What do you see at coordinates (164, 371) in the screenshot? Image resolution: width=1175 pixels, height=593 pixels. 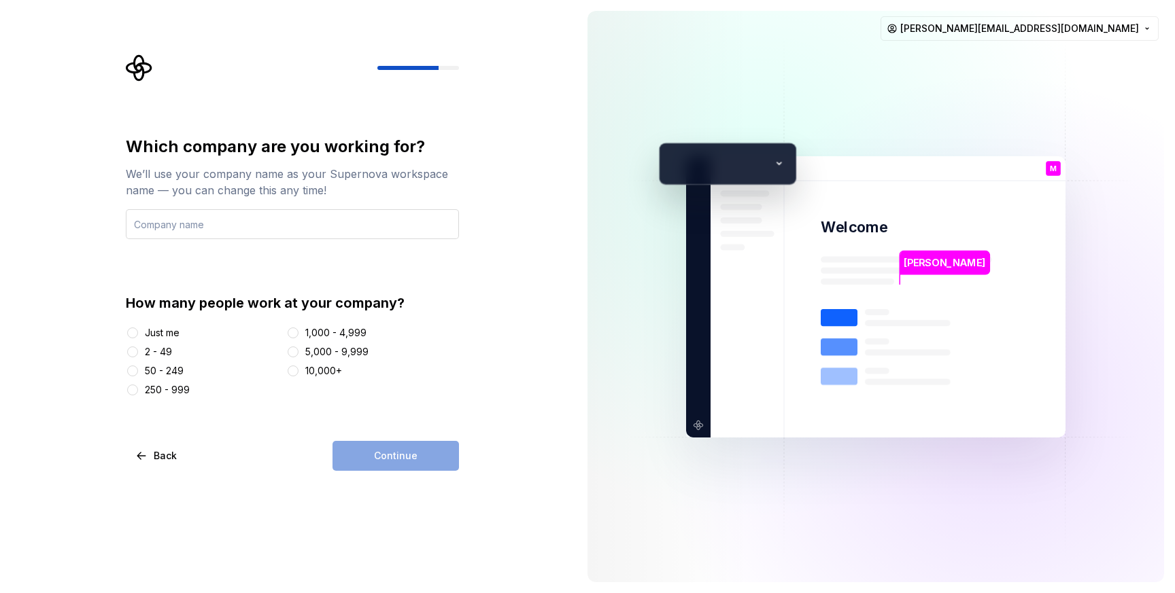 I see `div: 50 - 249` at bounding box center [164, 371].